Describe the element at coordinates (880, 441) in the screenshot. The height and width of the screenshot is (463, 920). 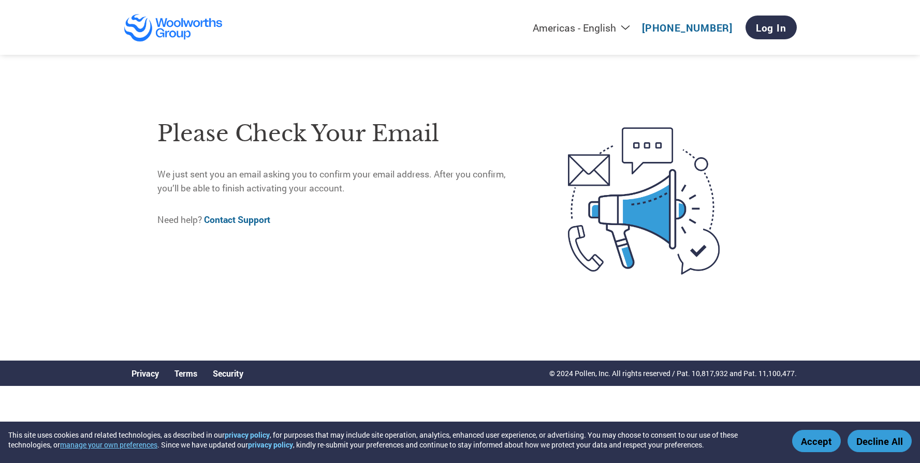
I see `button: Decline All` at that location.